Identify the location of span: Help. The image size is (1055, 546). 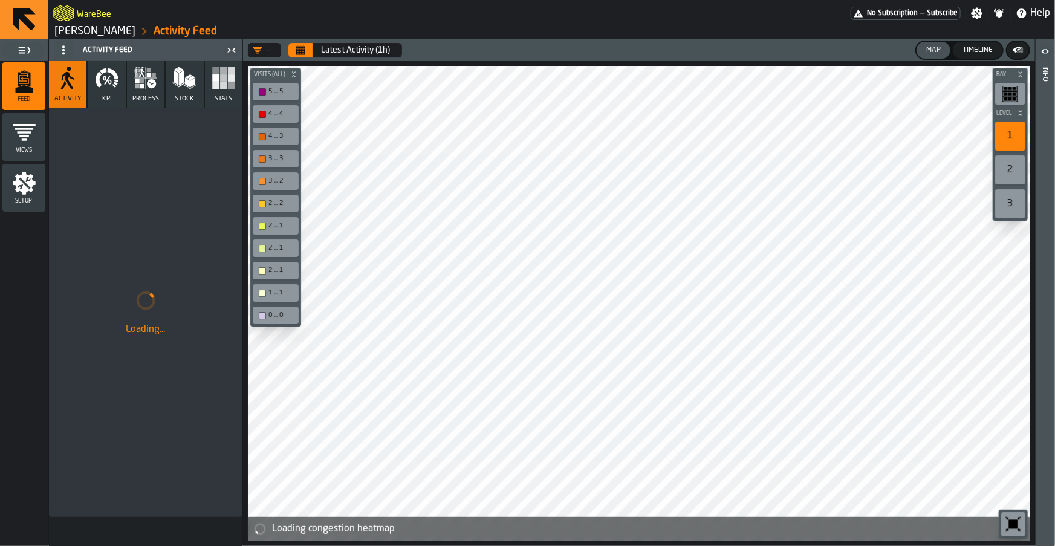
(1040, 13).